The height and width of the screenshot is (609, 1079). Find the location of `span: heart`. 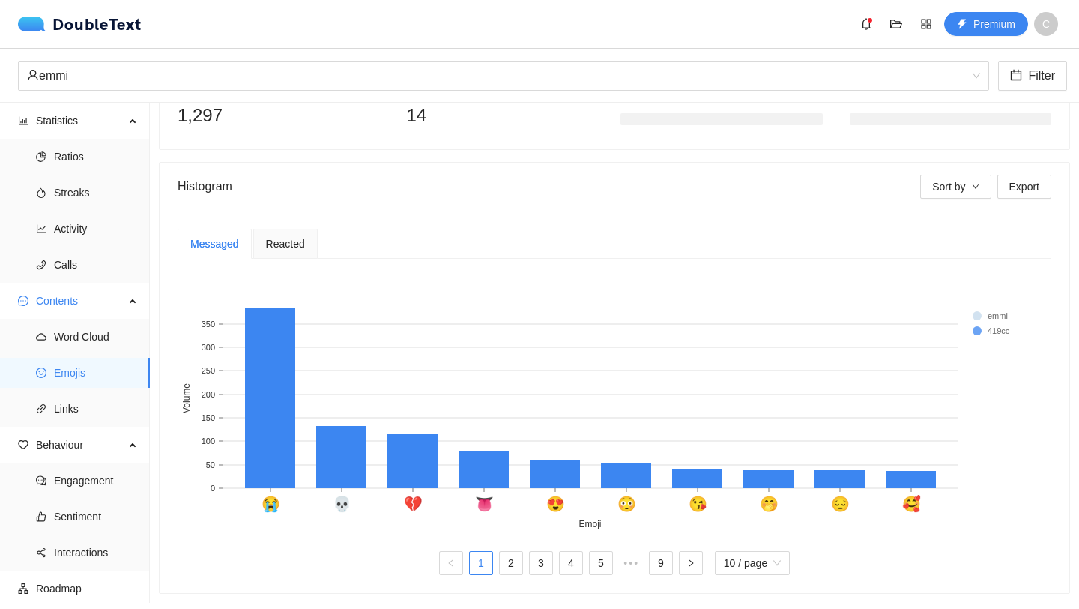

span: heart is located at coordinates (23, 445).